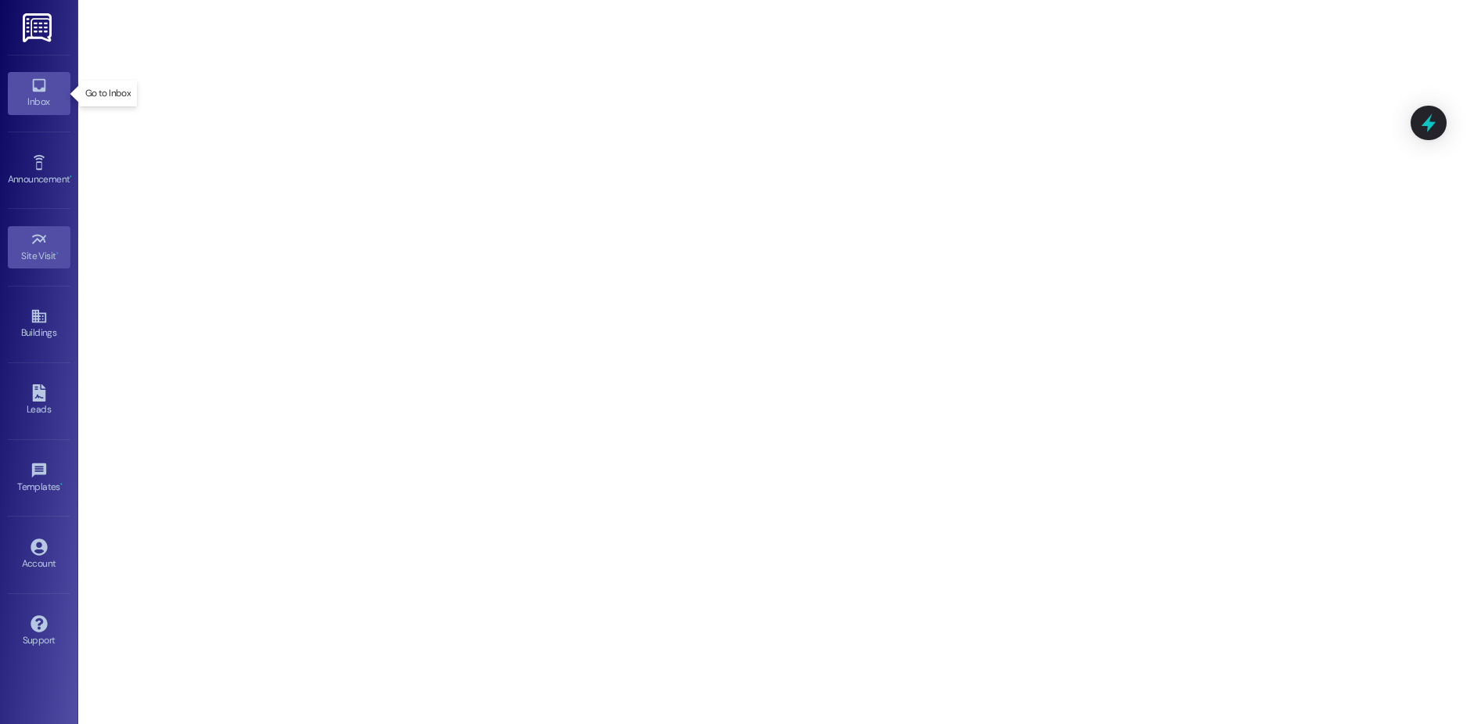 The image size is (1474, 724). What do you see at coordinates (39, 247) in the screenshot?
I see `a: Site Visit •` at bounding box center [39, 247].